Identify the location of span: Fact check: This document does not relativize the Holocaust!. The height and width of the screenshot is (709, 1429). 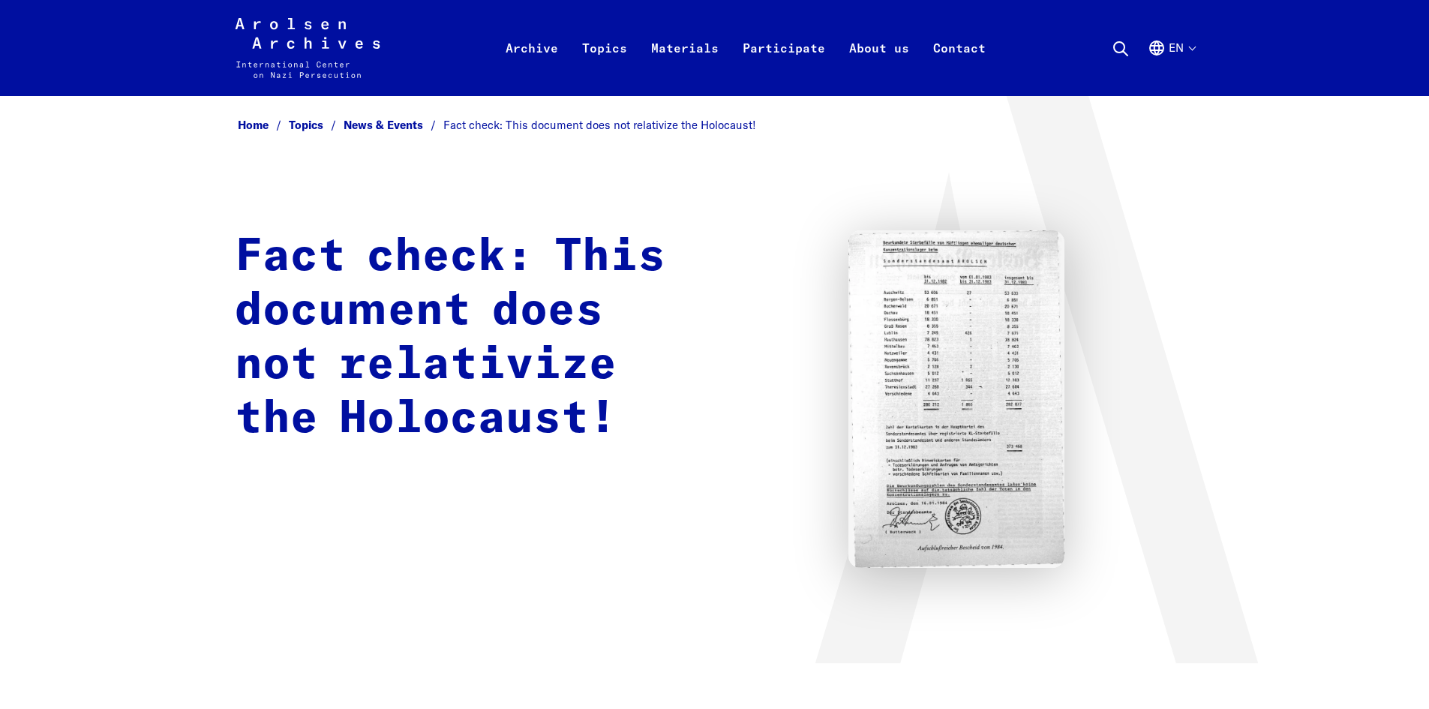
(599, 125).